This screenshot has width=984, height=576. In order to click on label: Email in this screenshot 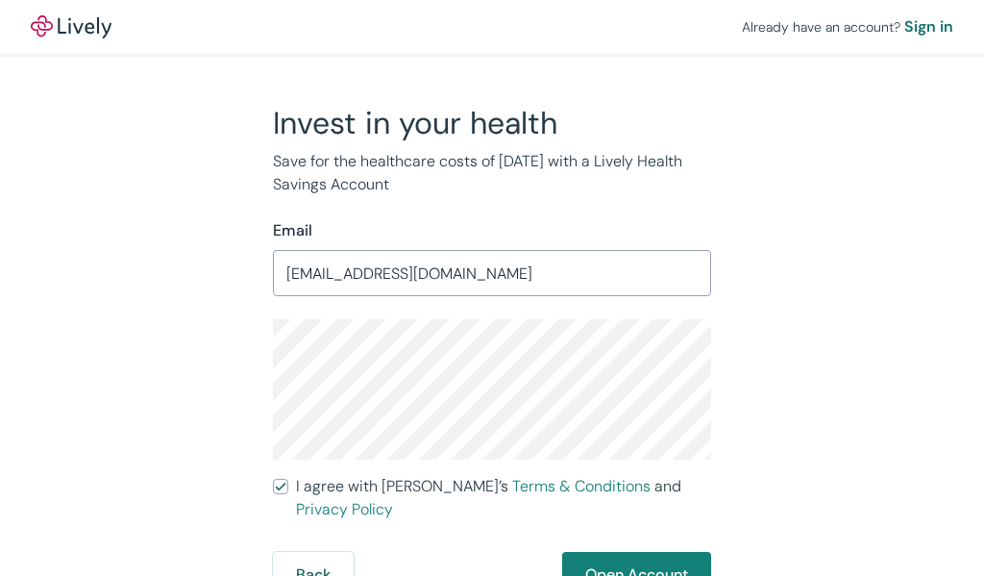, I will do `click(292, 231)`.